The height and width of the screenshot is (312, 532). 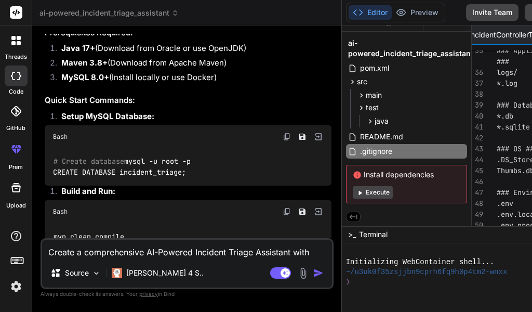 I want to click on div: 44, so click(x=477, y=160).